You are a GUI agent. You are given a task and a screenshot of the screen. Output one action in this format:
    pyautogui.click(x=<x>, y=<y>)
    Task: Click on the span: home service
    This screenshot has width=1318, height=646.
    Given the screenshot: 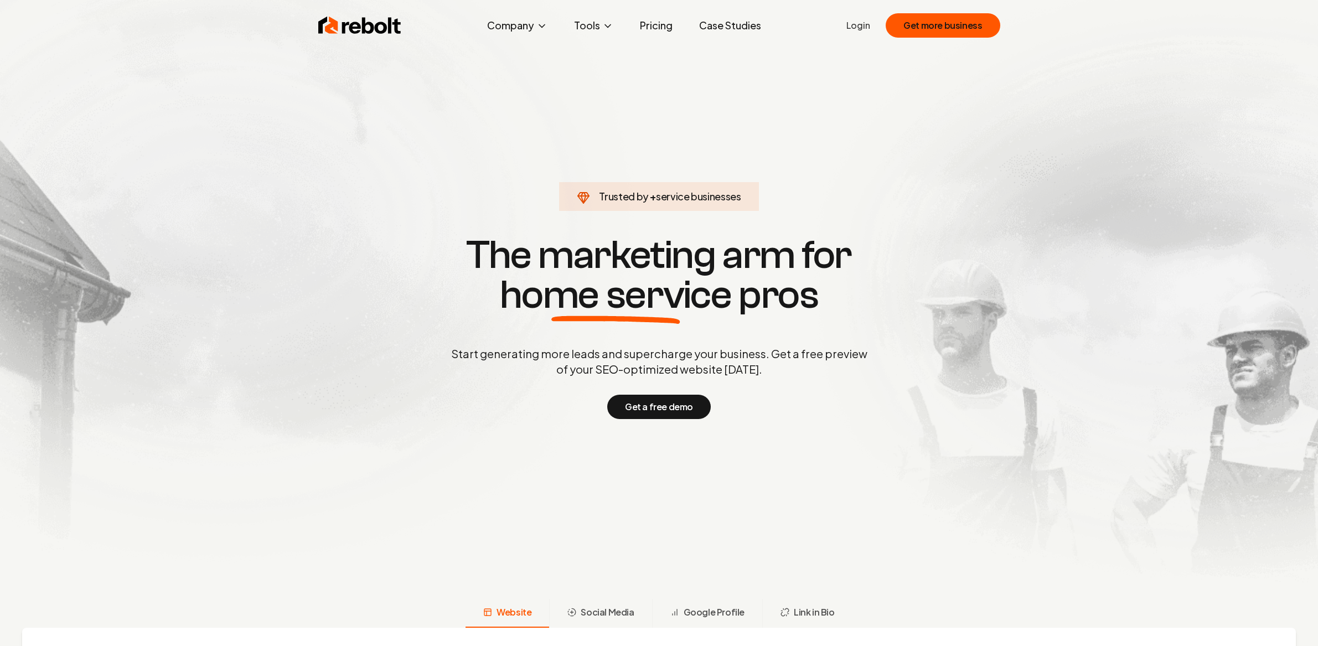 What is the action you would take?
    pyautogui.click(x=615, y=295)
    